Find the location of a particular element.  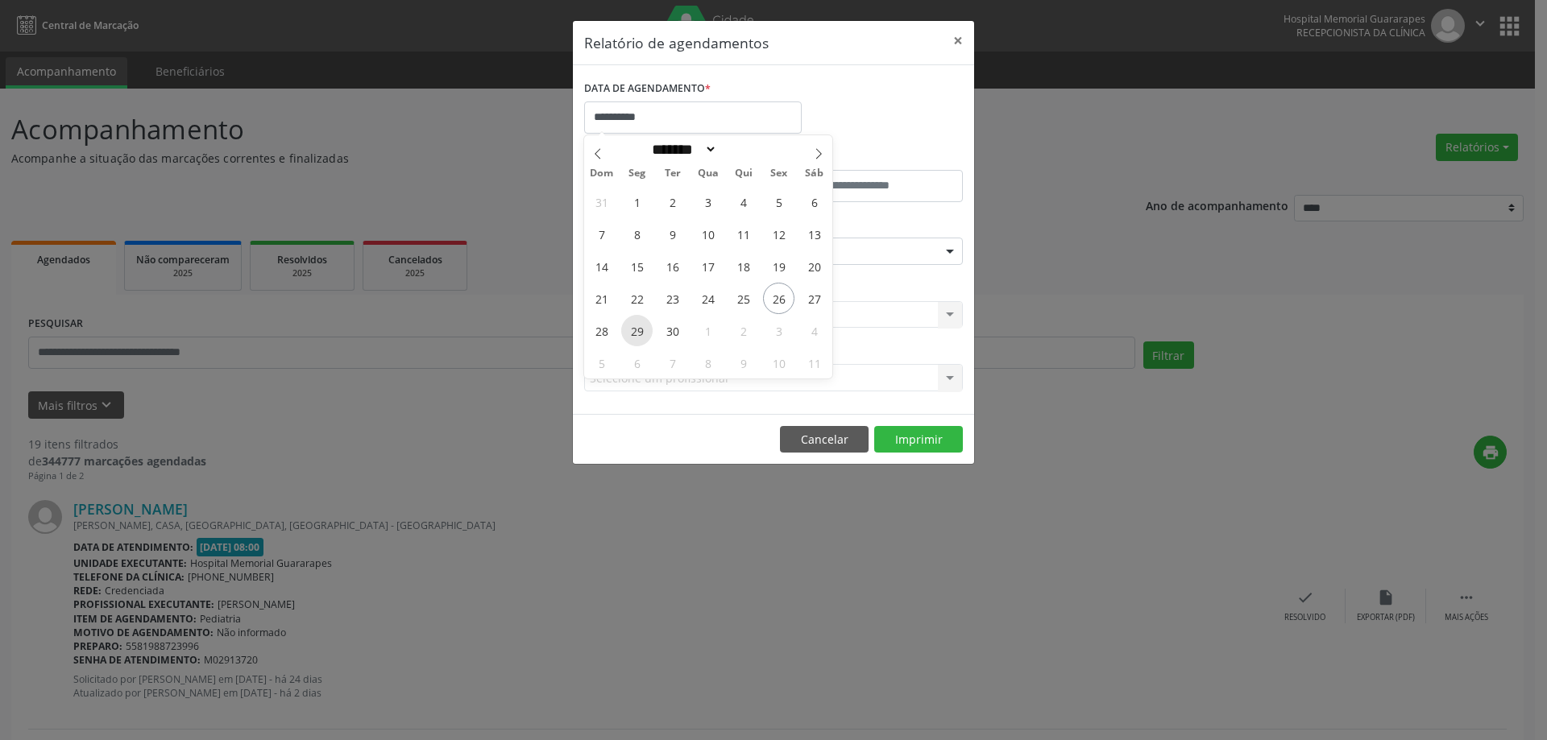

span: Outubro 2, 2025 is located at coordinates (743, 330).